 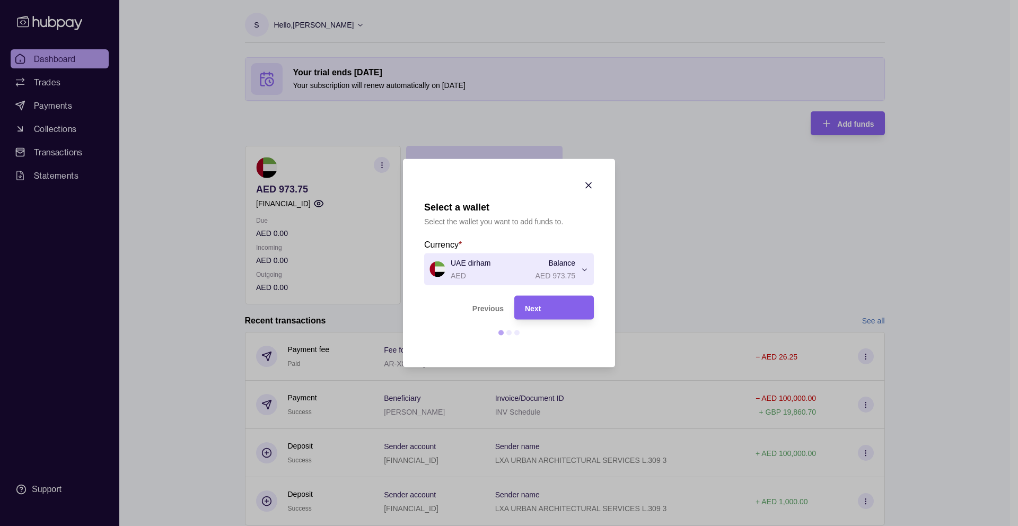 I want to click on span: Next, so click(x=533, y=308).